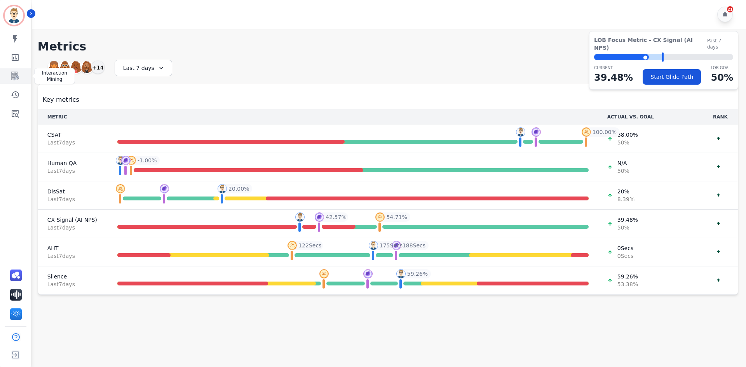  I want to click on span: 20 %, so click(626, 192).